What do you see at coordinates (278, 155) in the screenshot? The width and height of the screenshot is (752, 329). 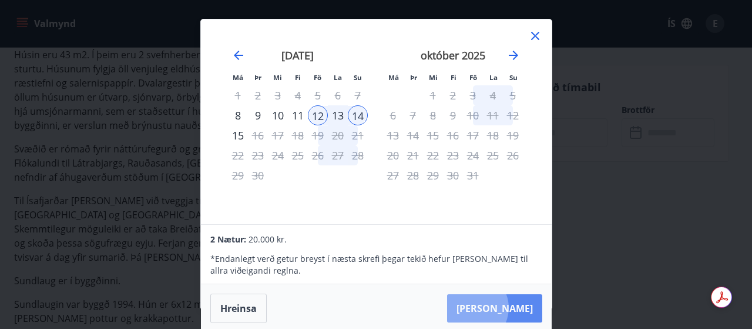 I see `td: Not available. miðvikudagur, 24. september 2025` at bounding box center [278, 155].